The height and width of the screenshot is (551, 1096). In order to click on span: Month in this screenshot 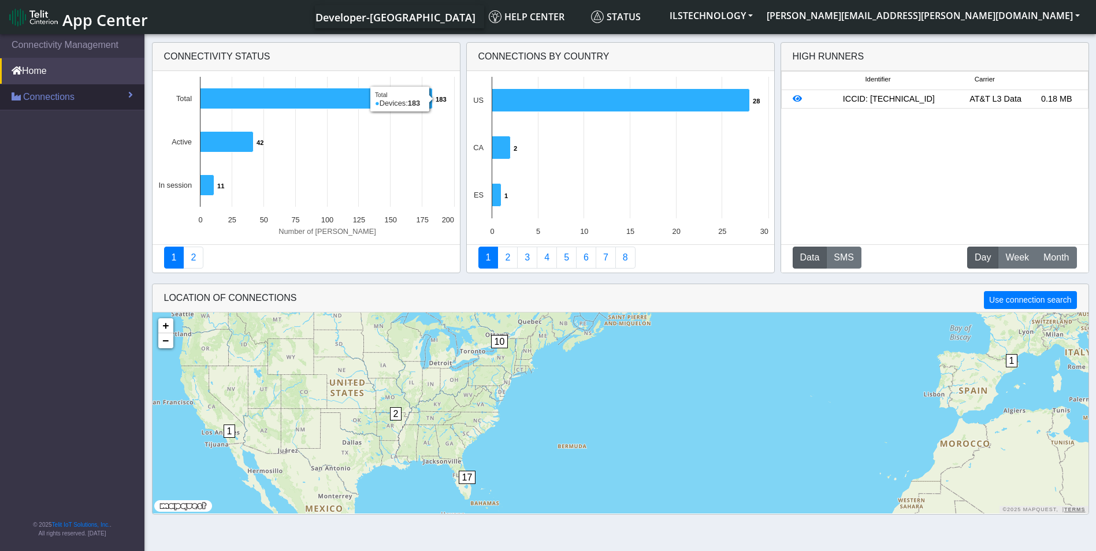, I will do `click(1056, 258)`.